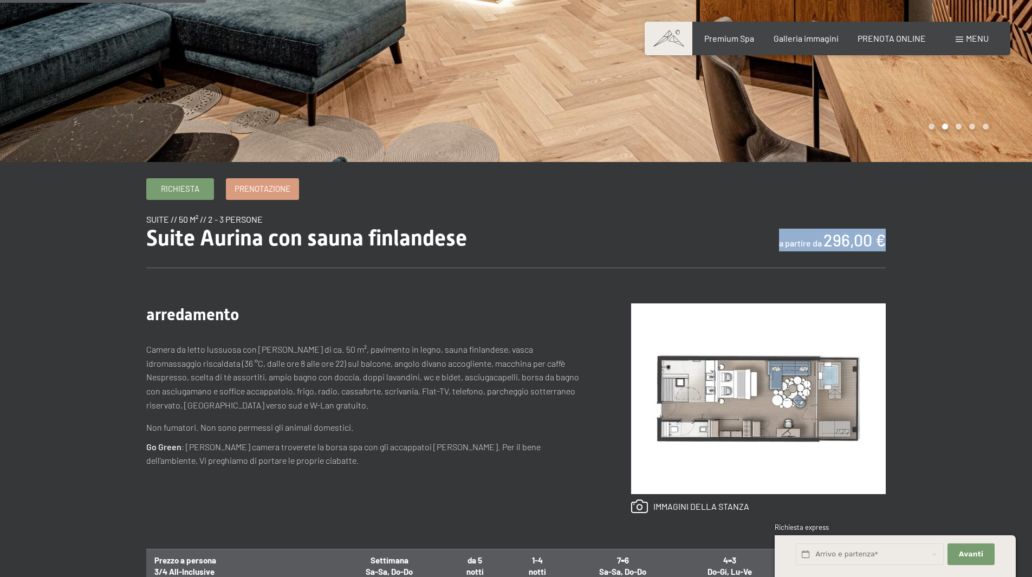 The height and width of the screenshot is (577, 1032). I want to click on span: Suite Aurina con sauna finlandese, so click(307, 238).